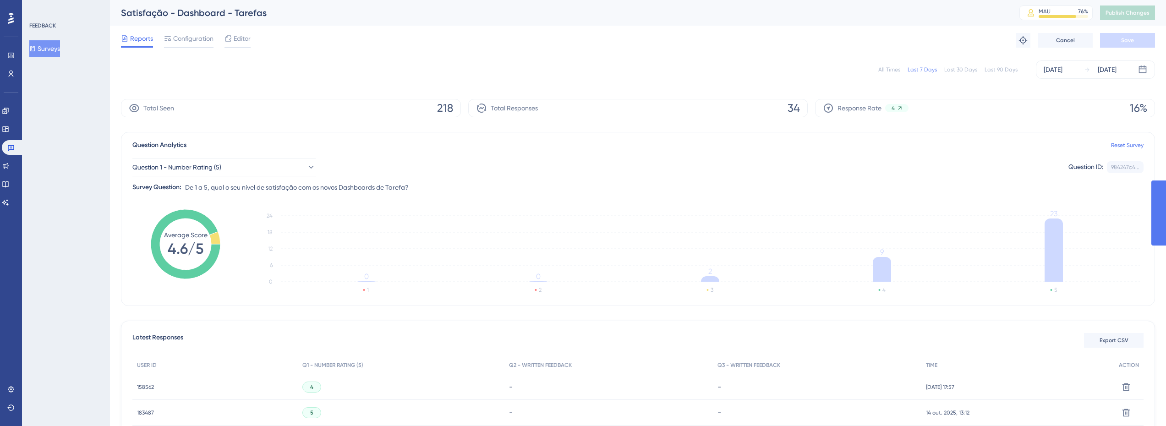 The height and width of the screenshot is (426, 1166). Describe the element at coordinates (749, 365) in the screenshot. I see `span: Q3 - WRITTEN FEEDBACK` at that location.